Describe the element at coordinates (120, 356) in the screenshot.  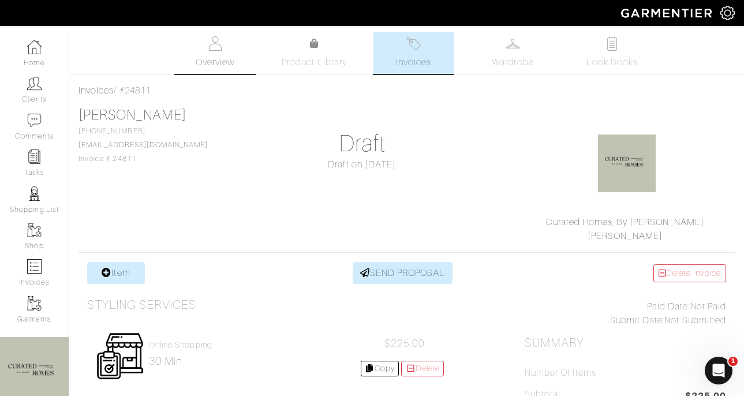
I see `img: Womens_Service-b2905c8a555b134d70f80a63ccd9711e5cb40bac1cff00c12a43f244cd2c1cd3.png` at that location.